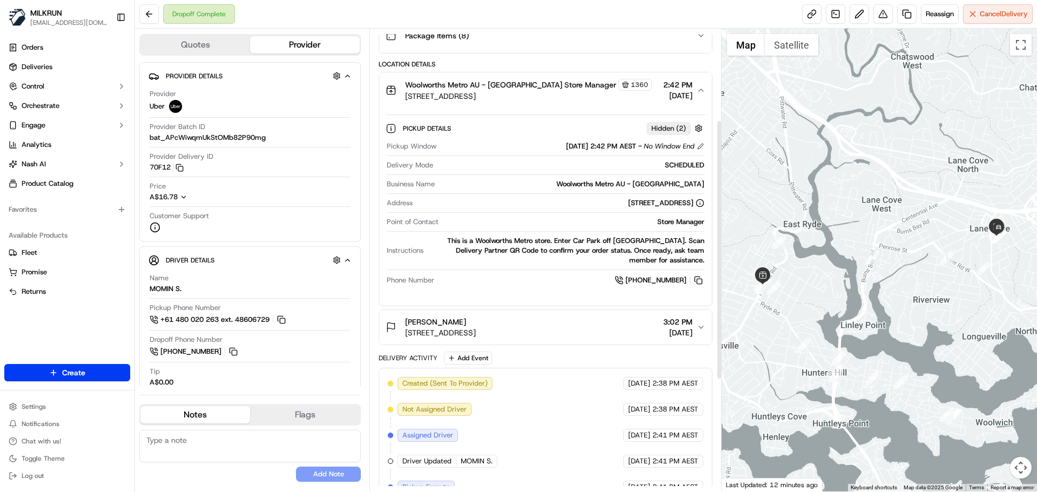  What do you see at coordinates (765, 287) in the screenshot?
I see `div: 5` at bounding box center [765, 287].